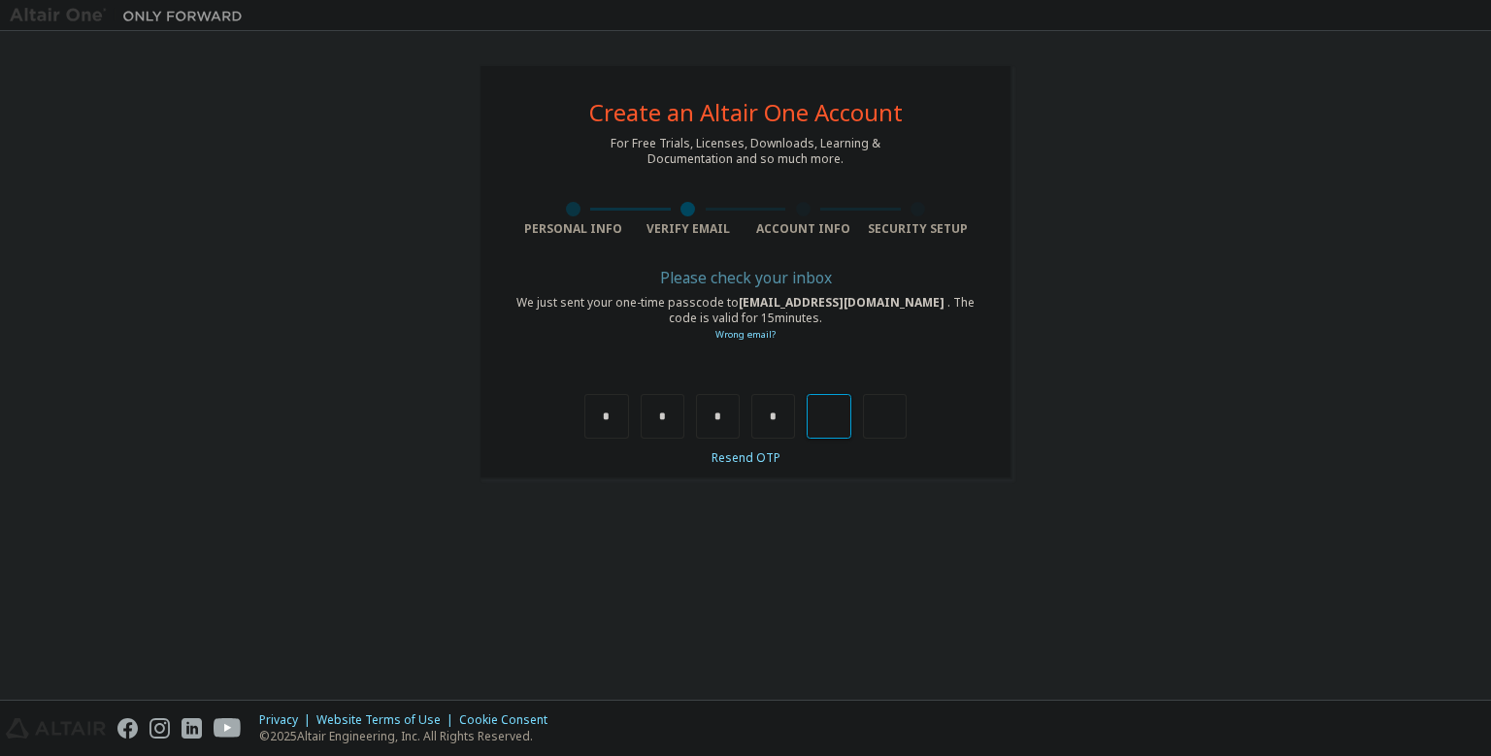 This screenshot has width=1491, height=756. What do you see at coordinates (191, 728) in the screenshot?
I see `img: linkedin.svg` at bounding box center [191, 728].